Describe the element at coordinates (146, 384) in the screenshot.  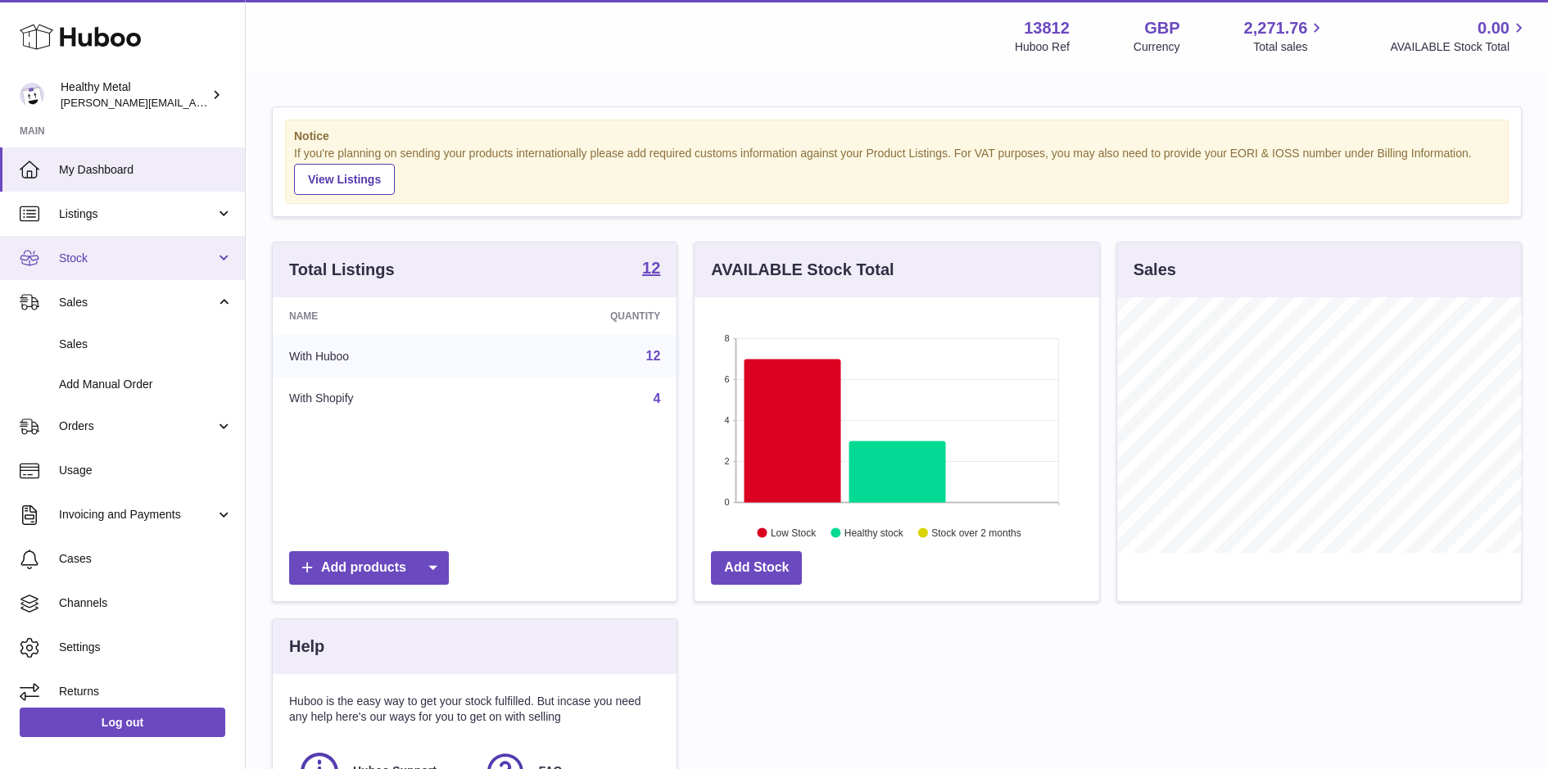
I see `span: Add Manual Order` at that location.